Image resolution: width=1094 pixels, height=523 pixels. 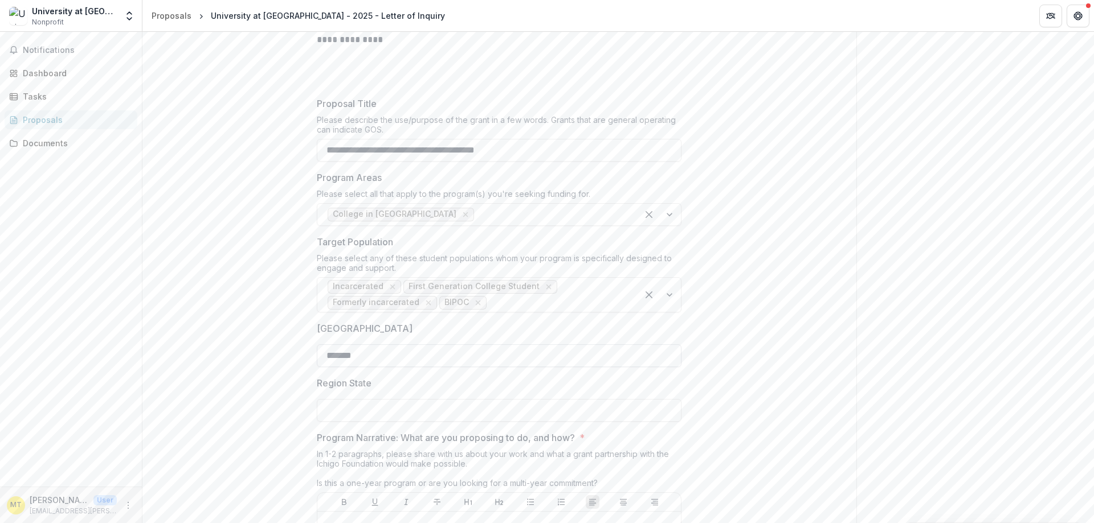 What do you see at coordinates (530, 502) in the screenshot?
I see `button: Bullet List` at bounding box center [530, 502].